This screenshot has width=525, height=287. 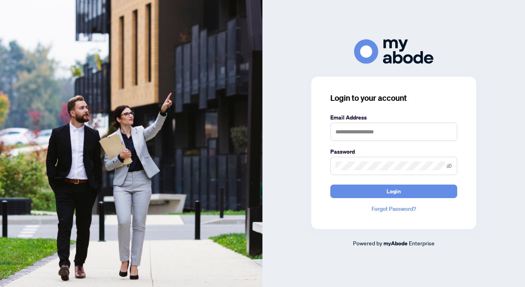 What do you see at coordinates (394, 209) in the screenshot?
I see `a: Forgot Password?` at bounding box center [394, 209].